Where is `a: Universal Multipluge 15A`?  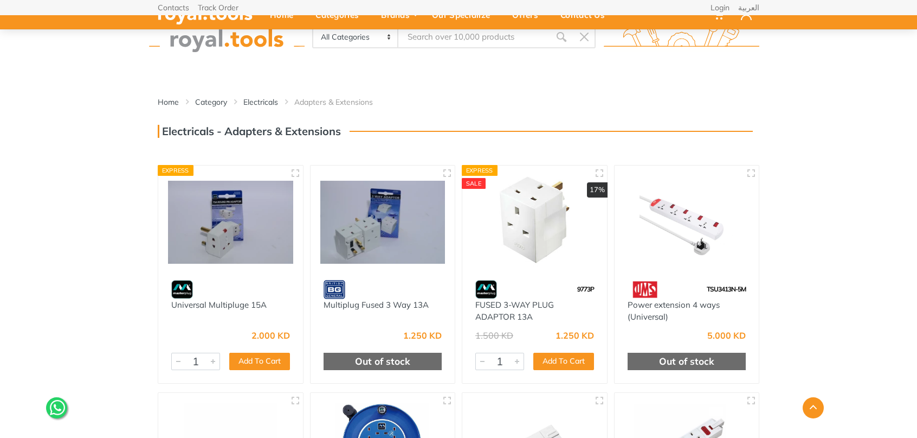 a: Universal Multipluge 15A is located at coordinates (219, 304).